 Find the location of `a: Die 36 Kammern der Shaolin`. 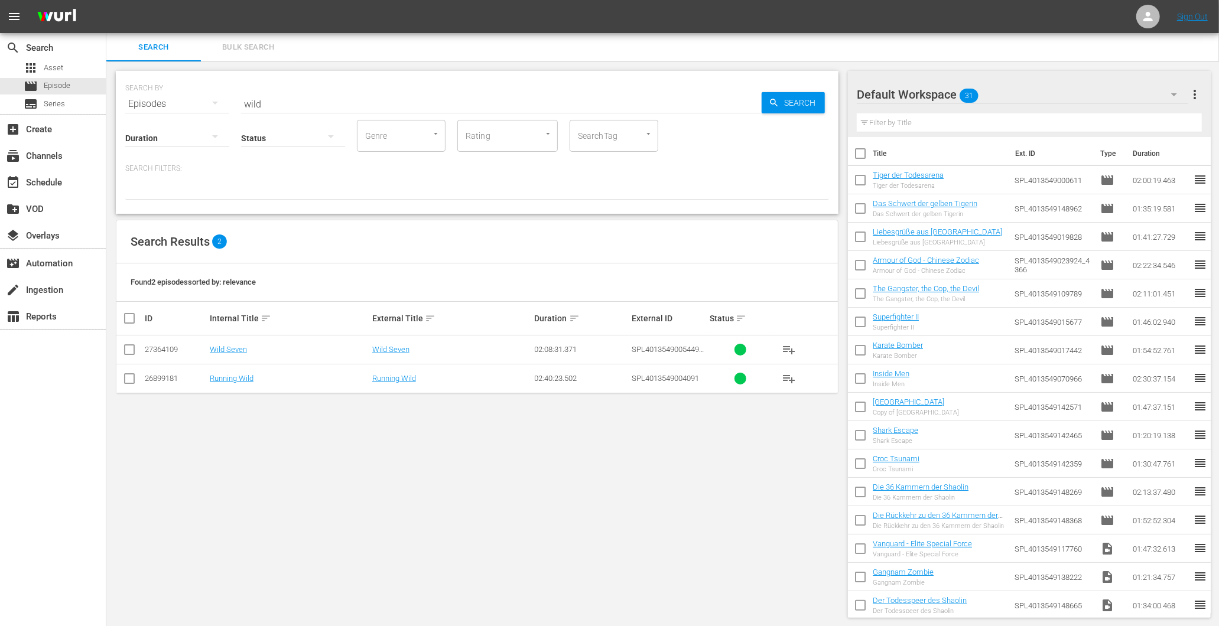

a: Die 36 Kammern der Shaolin is located at coordinates (920, 487).